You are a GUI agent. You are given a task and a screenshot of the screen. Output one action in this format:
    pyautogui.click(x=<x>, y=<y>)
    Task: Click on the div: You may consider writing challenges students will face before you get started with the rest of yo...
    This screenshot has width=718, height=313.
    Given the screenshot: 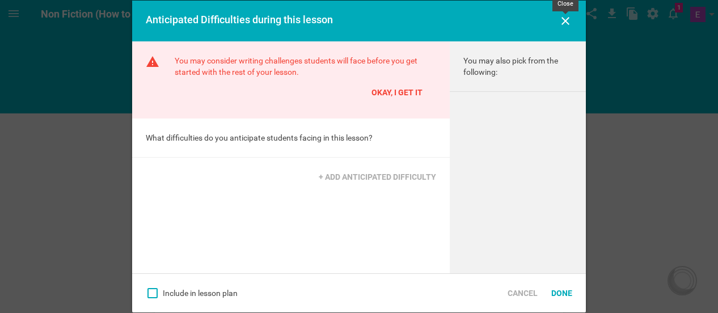 What is the action you would take?
    pyautogui.click(x=305, y=80)
    